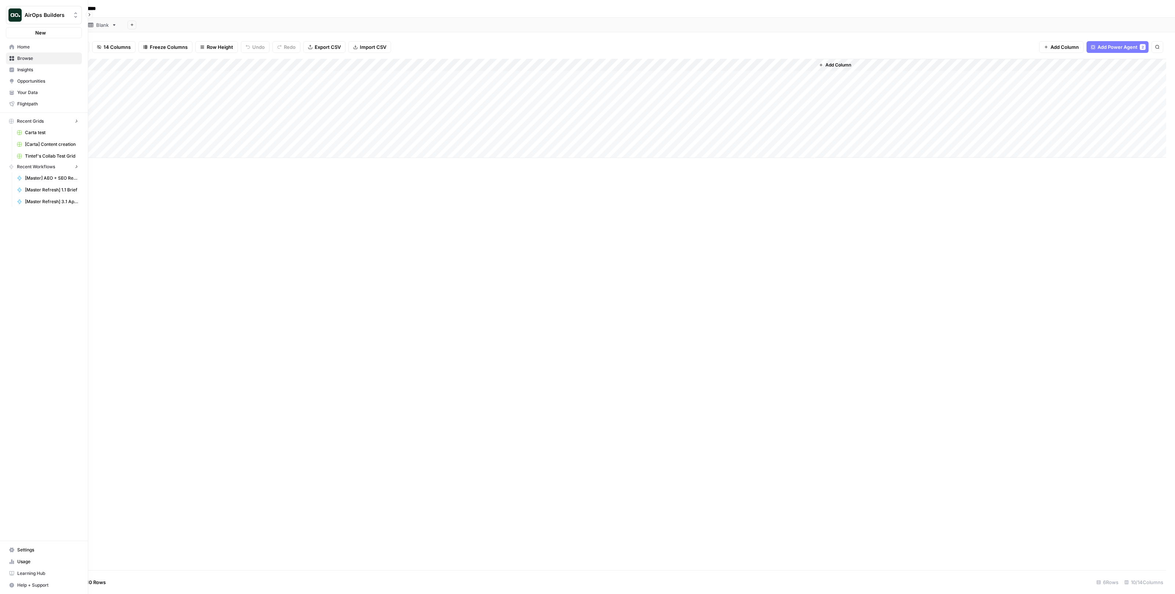  What do you see at coordinates (44, 15) in the screenshot?
I see `button: Workspace: AirOps Builders` at bounding box center [44, 15].